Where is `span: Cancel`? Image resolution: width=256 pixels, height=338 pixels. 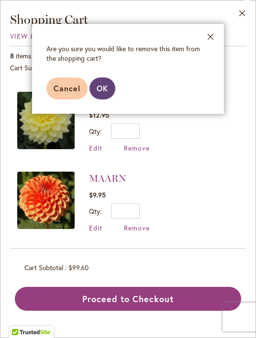 span: Cancel is located at coordinates (67, 88).